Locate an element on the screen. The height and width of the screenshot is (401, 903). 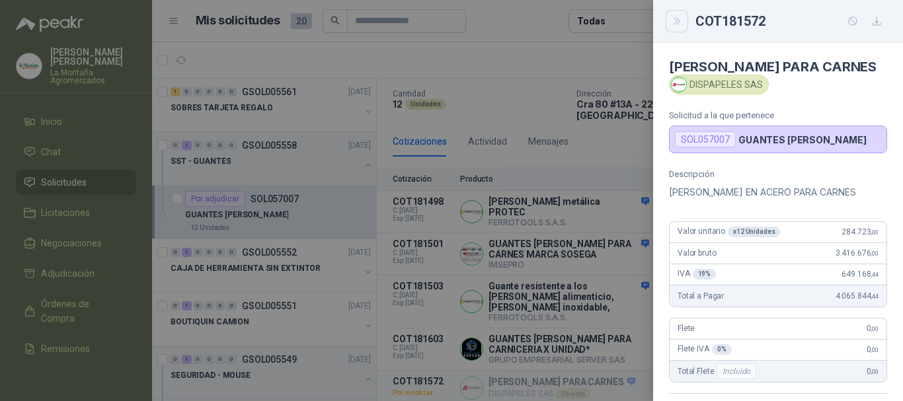
div: DISPAPELES SAS is located at coordinates (719, 85).